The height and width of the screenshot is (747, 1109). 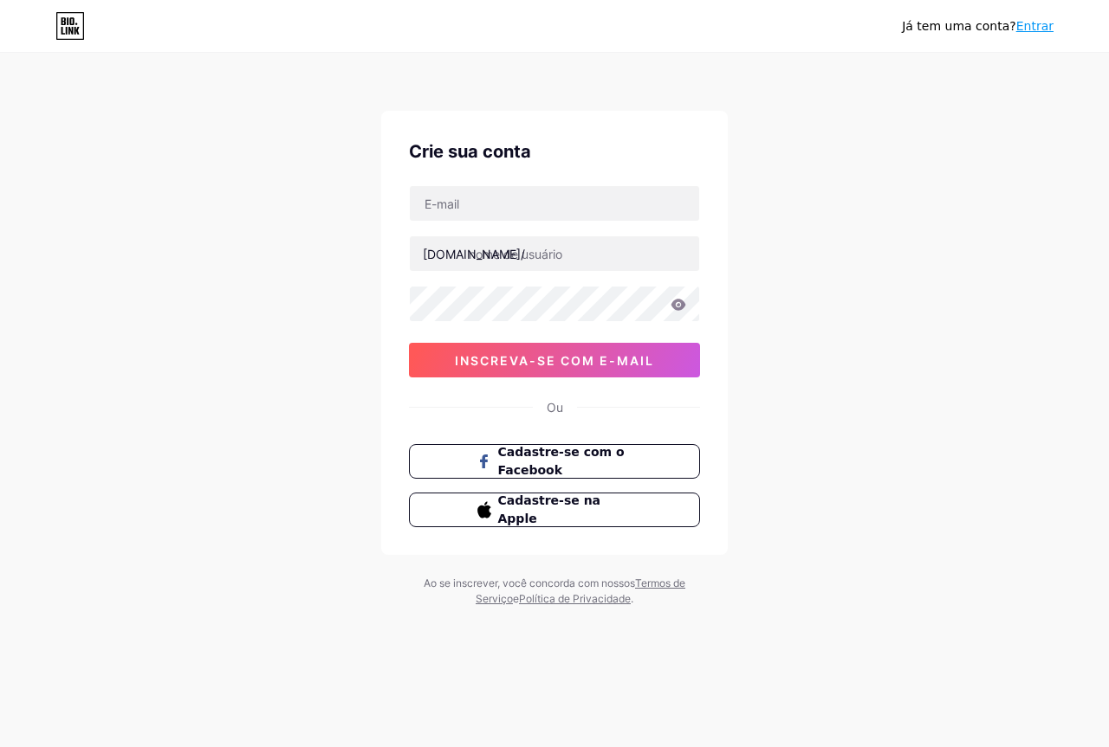 What do you see at coordinates (959, 26) in the screenshot?
I see `font: Já tem uma conta?` at bounding box center [959, 26].